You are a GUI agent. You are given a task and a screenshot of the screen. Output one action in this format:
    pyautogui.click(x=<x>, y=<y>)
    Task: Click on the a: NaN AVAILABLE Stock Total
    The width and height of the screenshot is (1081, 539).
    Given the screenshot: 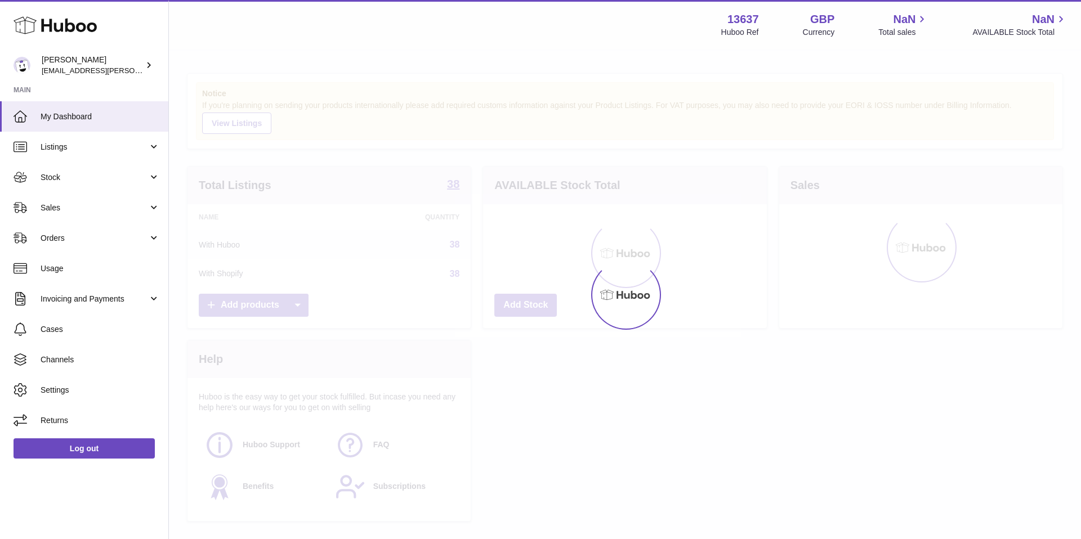 What is the action you would take?
    pyautogui.click(x=1020, y=25)
    